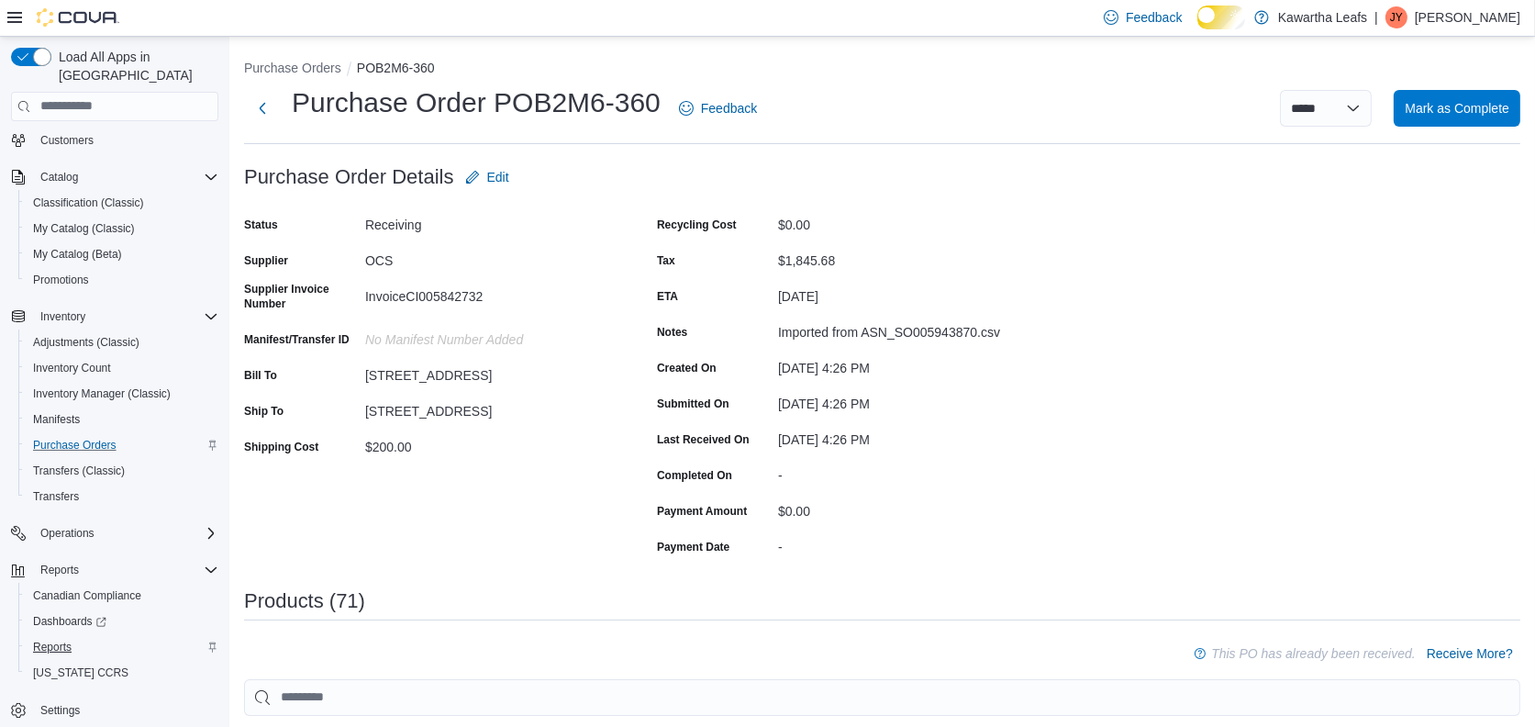  Describe the element at coordinates (84, 229) in the screenshot. I see `a: My Catalog (Classic)` at that location.